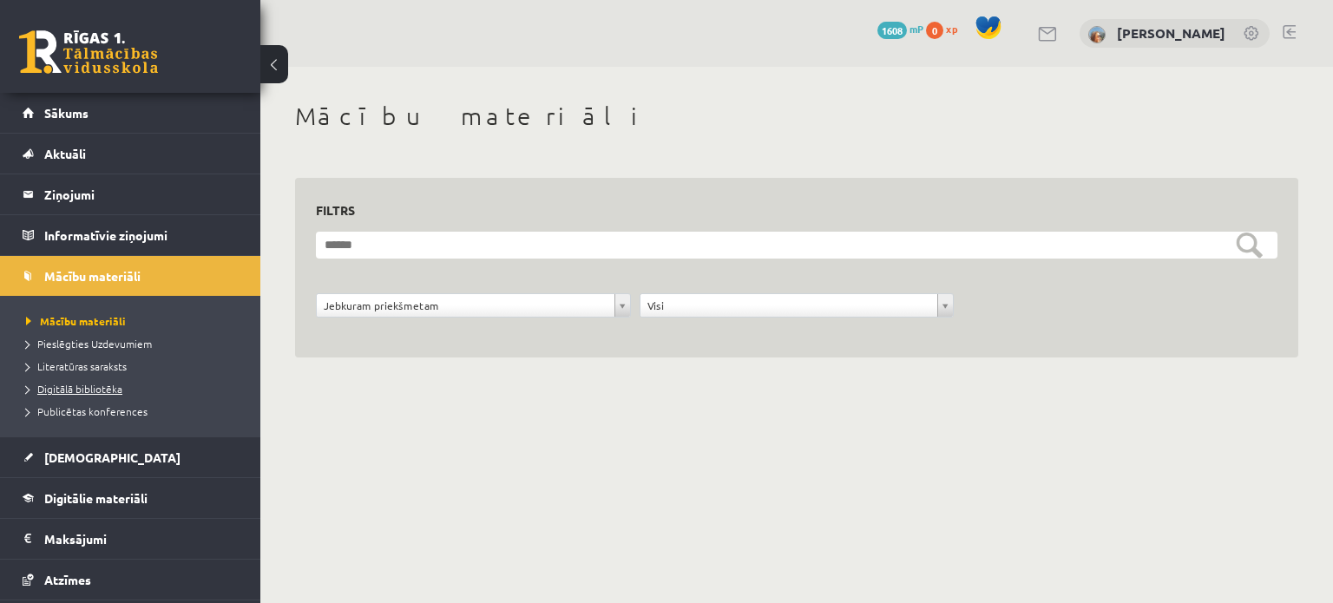 This screenshot has height=603, width=1333. I want to click on img: Ilze Behmane-Bergmane, so click(1097, 35).